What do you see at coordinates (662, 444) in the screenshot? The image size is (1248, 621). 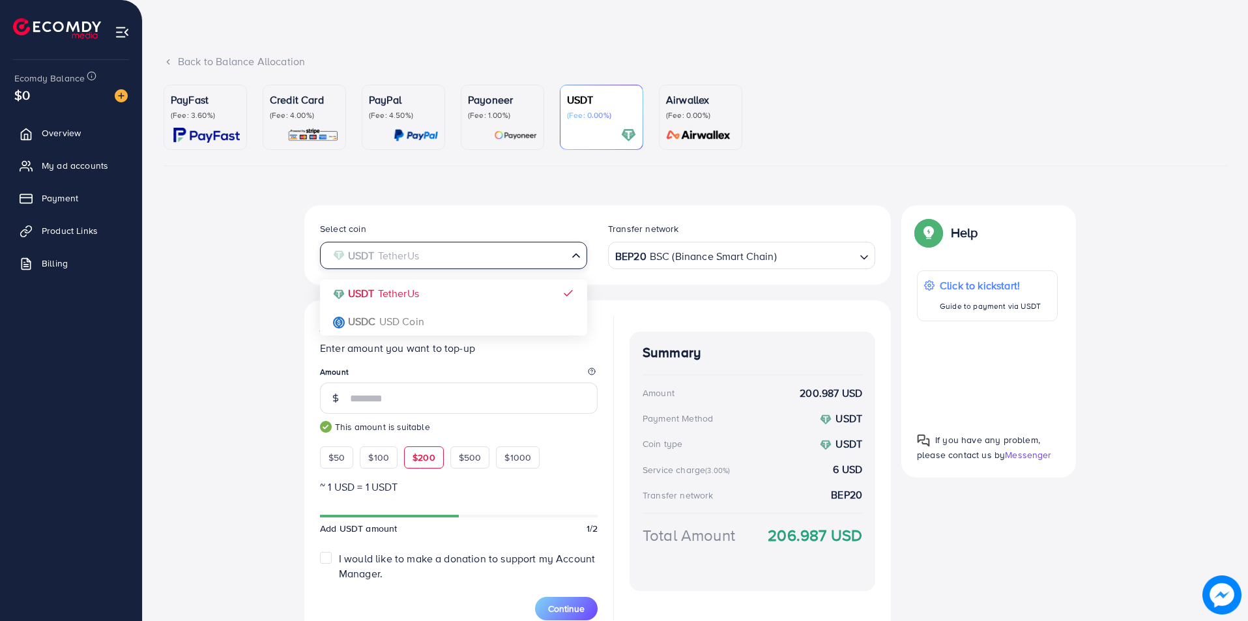 I see `div: Coin type` at bounding box center [662, 444].